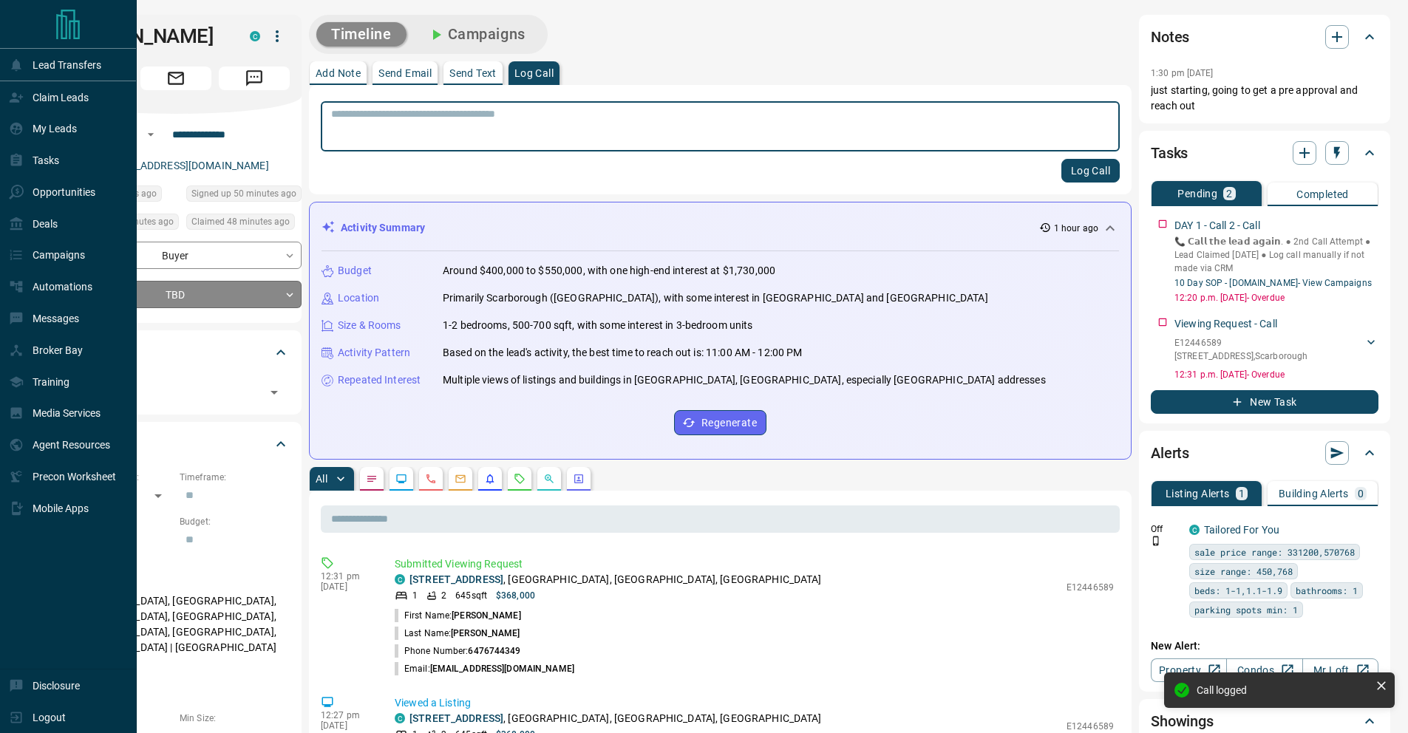 The height and width of the screenshot is (733, 1408). What do you see at coordinates (473, 73) in the screenshot?
I see `p: Send Text` at bounding box center [473, 73].